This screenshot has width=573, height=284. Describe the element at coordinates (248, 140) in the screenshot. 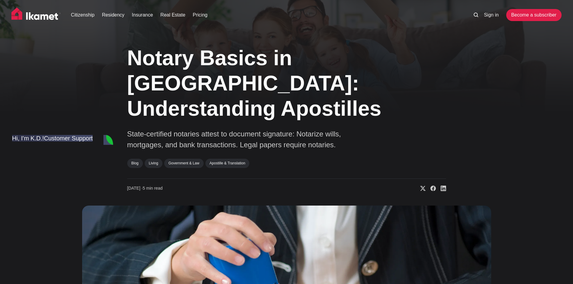

I see `p: State-certified notaries attest to document signature: Notarize wills, mortgages, and bank transa...` at that location.